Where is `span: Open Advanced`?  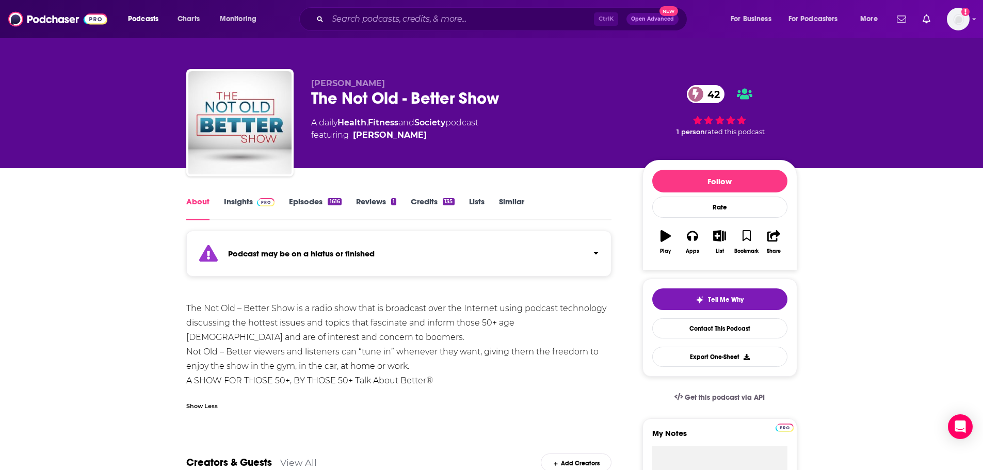
span: Open Advanced is located at coordinates (652, 19).